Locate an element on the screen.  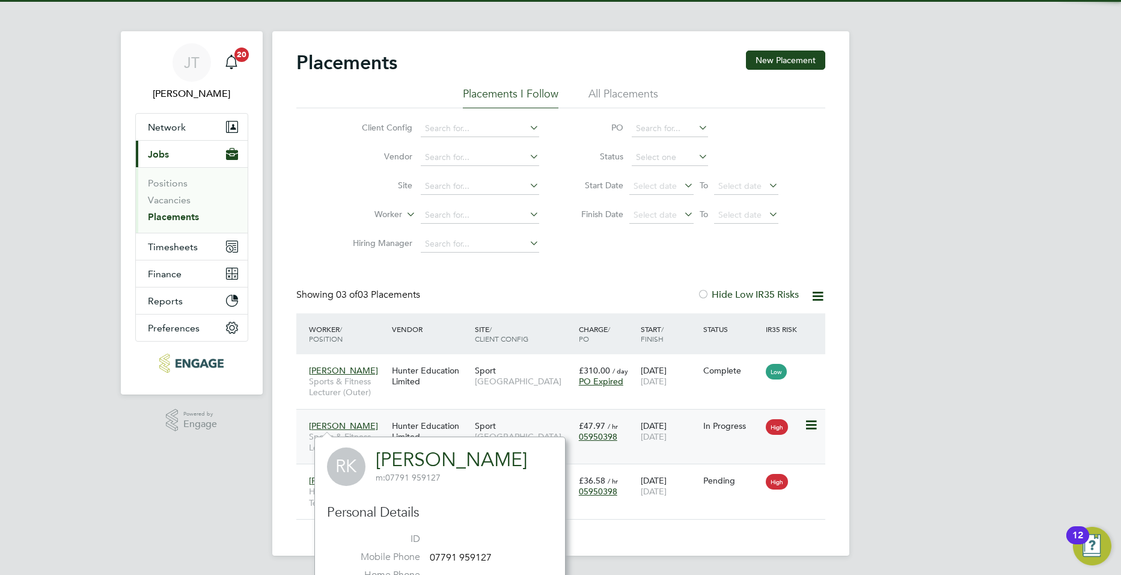
button: Jobs is located at coordinates (192, 154).